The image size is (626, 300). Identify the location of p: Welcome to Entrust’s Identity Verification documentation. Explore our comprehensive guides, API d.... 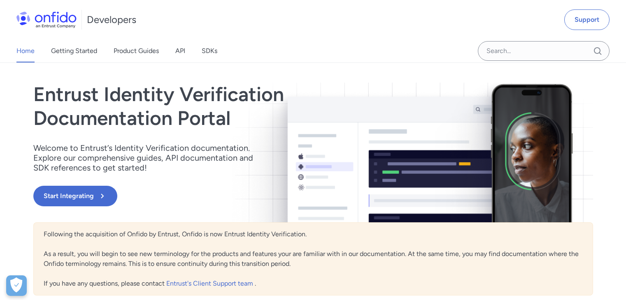
(149, 158).